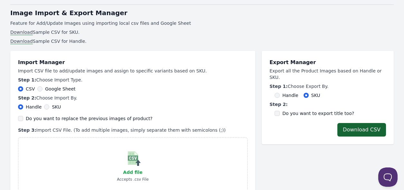 This screenshot has height=190, width=404. What do you see at coordinates (202, 23) in the screenshot?
I see `p: Feature for Add/Update Images using importing local csv files and Google Sheet` at bounding box center [202, 23].